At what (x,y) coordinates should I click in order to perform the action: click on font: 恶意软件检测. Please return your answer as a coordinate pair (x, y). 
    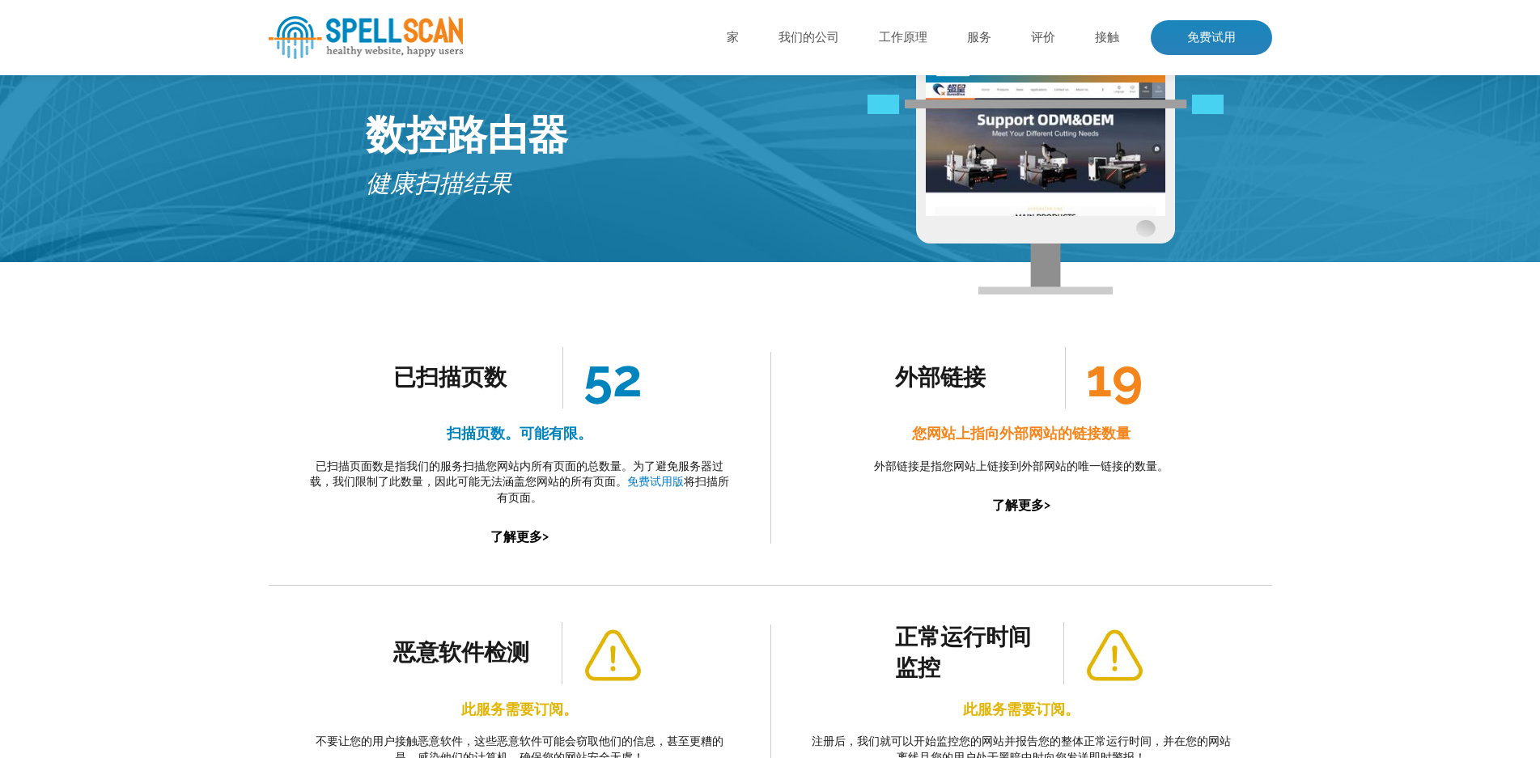
    Looking at the image, I should click on (461, 652).